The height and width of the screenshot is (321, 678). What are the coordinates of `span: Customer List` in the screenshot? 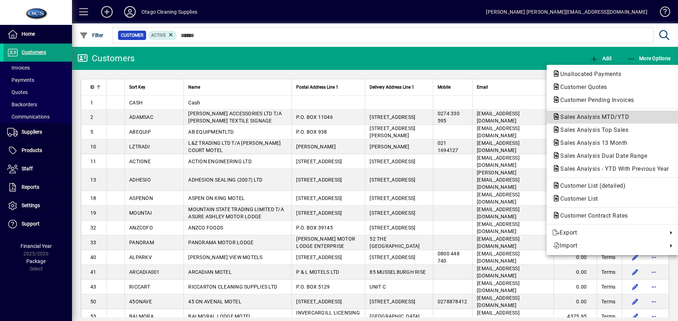 It's located at (577, 198).